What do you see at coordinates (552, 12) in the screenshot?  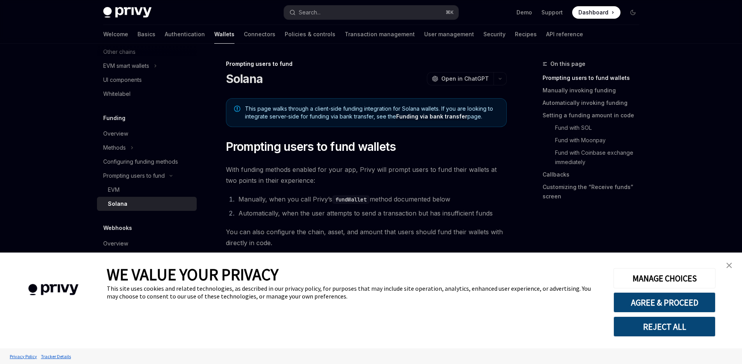 I see `a: Support` at bounding box center [552, 12].